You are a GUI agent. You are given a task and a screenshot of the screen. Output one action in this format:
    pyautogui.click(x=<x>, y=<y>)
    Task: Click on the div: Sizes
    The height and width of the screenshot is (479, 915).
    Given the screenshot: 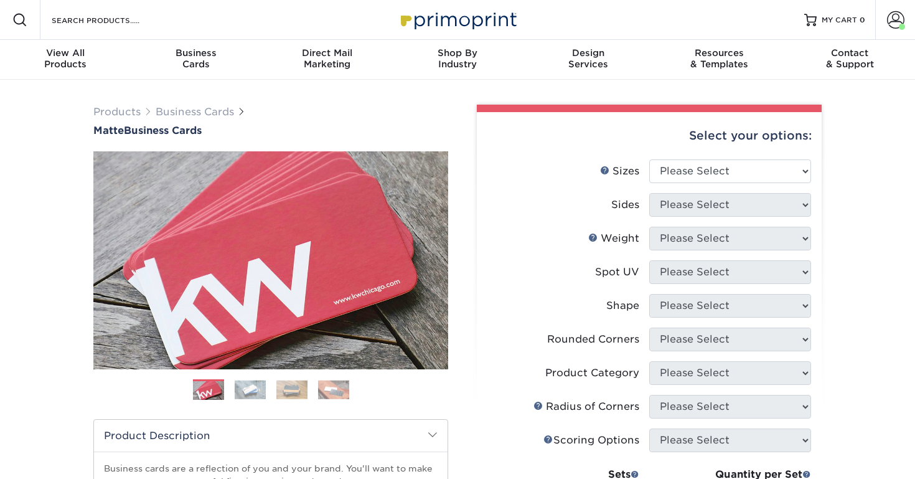 What is the action you would take?
    pyautogui.click(x=619, y=171)
    